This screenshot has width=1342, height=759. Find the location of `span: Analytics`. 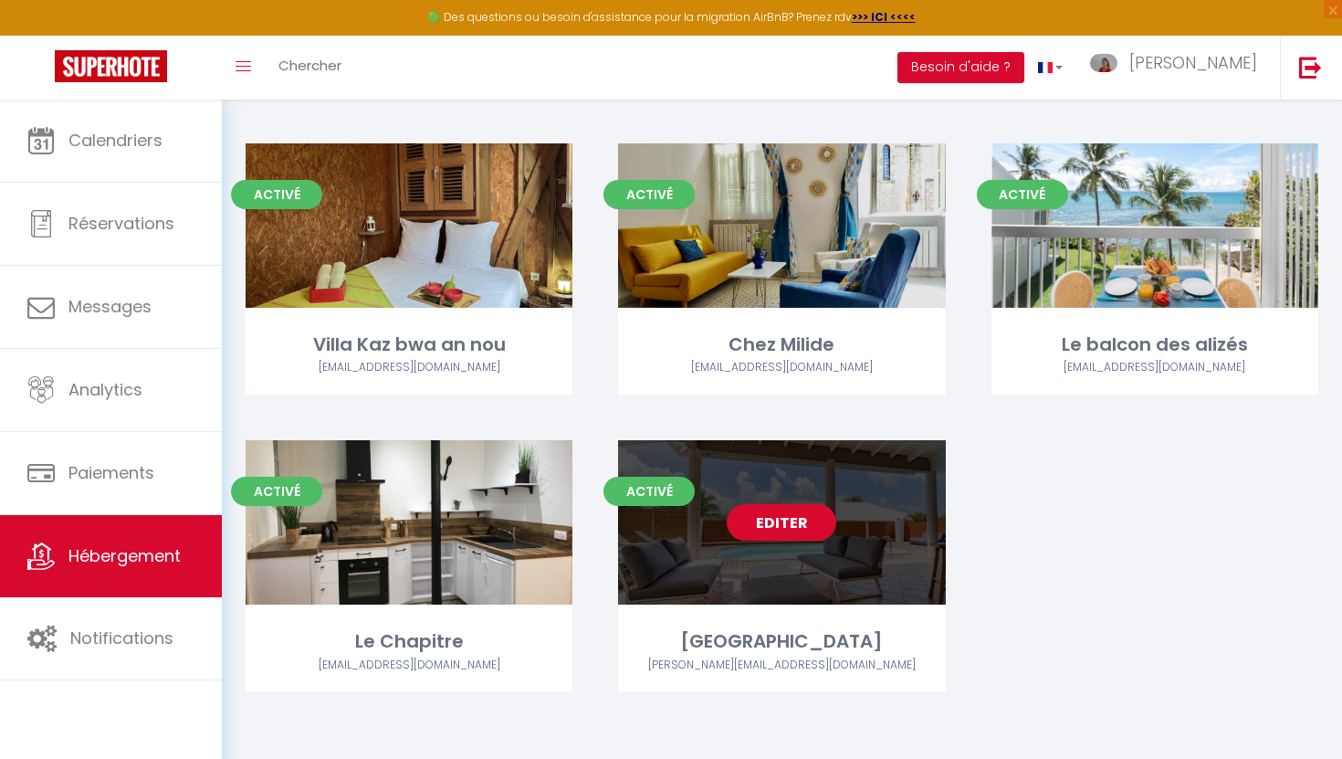

span: Analytics is located at coordinates (105, 389).